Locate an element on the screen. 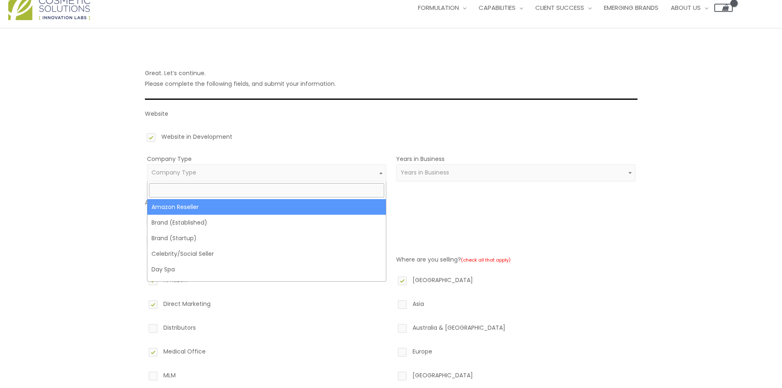 This screenshot has width=782, height=388. label: NO is located at coordinates (391, 241).